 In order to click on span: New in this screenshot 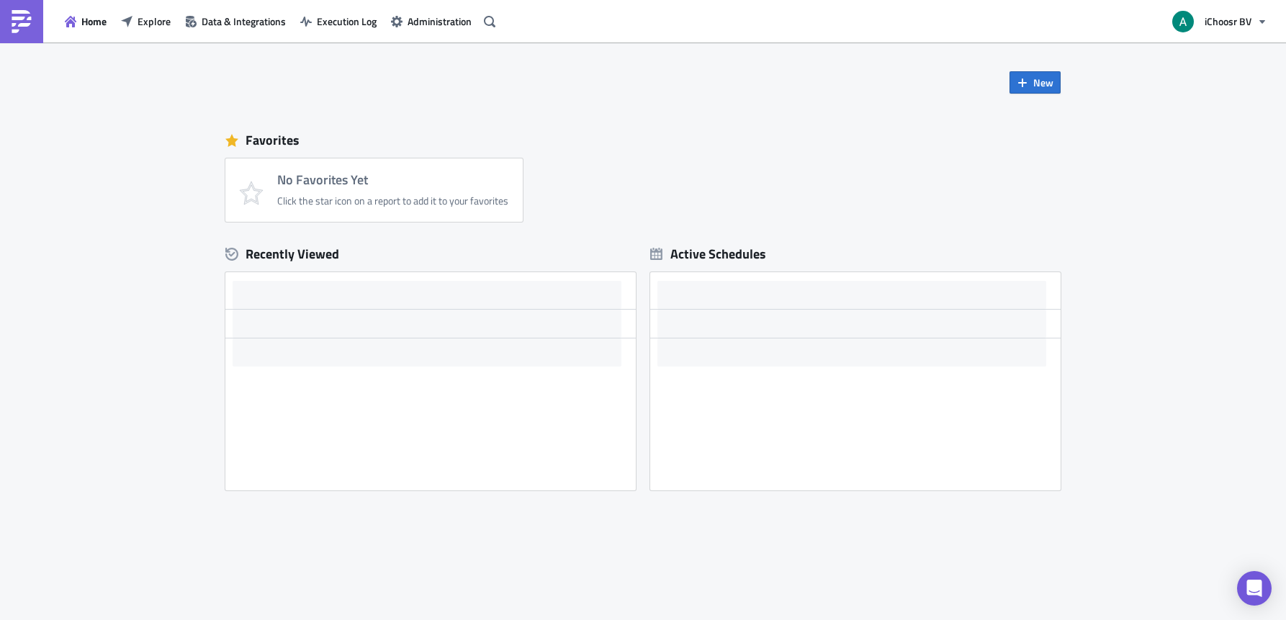, I will do `click(1044, 82)`.